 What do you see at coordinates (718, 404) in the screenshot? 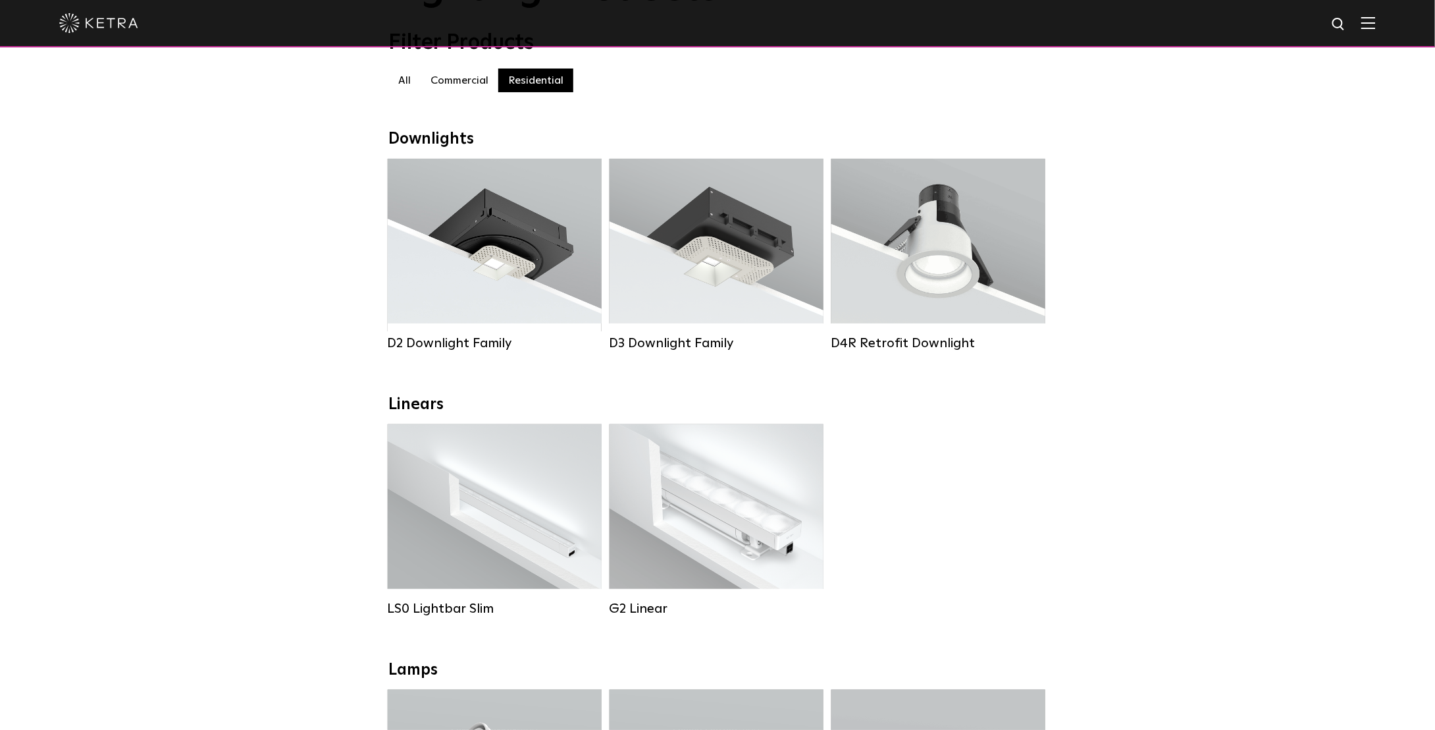
I see `div: Linears` at bounding box center [718, 404].